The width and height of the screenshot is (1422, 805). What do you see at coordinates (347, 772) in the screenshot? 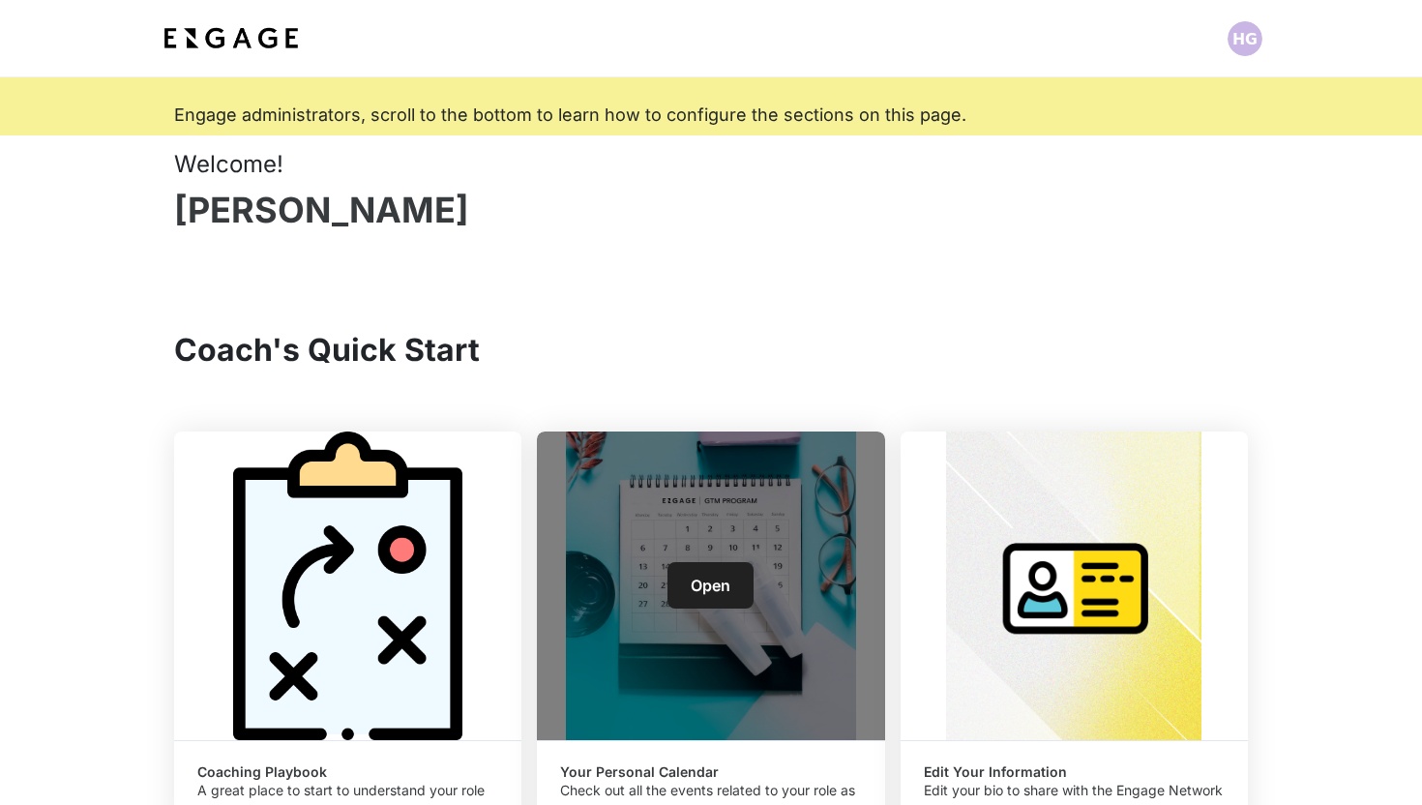
I see `h6: Coaching Playbook` at bounding box center [347, 772].